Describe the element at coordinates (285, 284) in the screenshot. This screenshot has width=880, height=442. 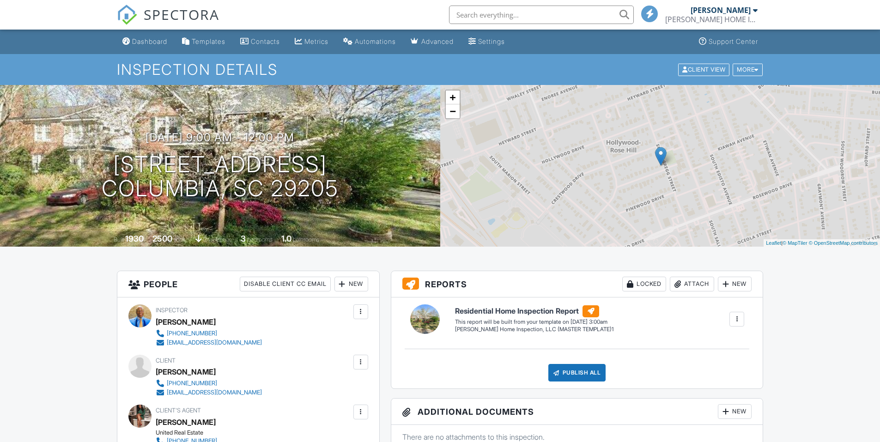
I see `div: Disable Client CC Email` at that location.